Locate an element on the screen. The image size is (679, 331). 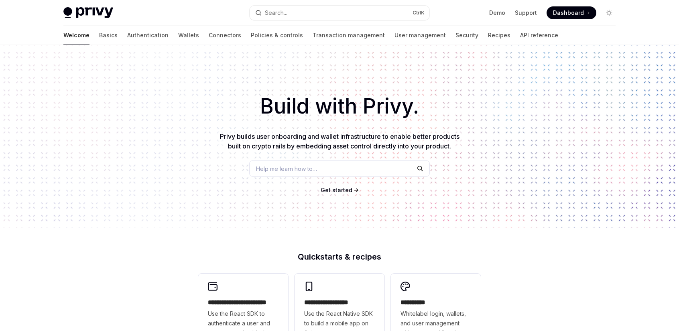
a: Wallets is located at coordinates (189, 35).